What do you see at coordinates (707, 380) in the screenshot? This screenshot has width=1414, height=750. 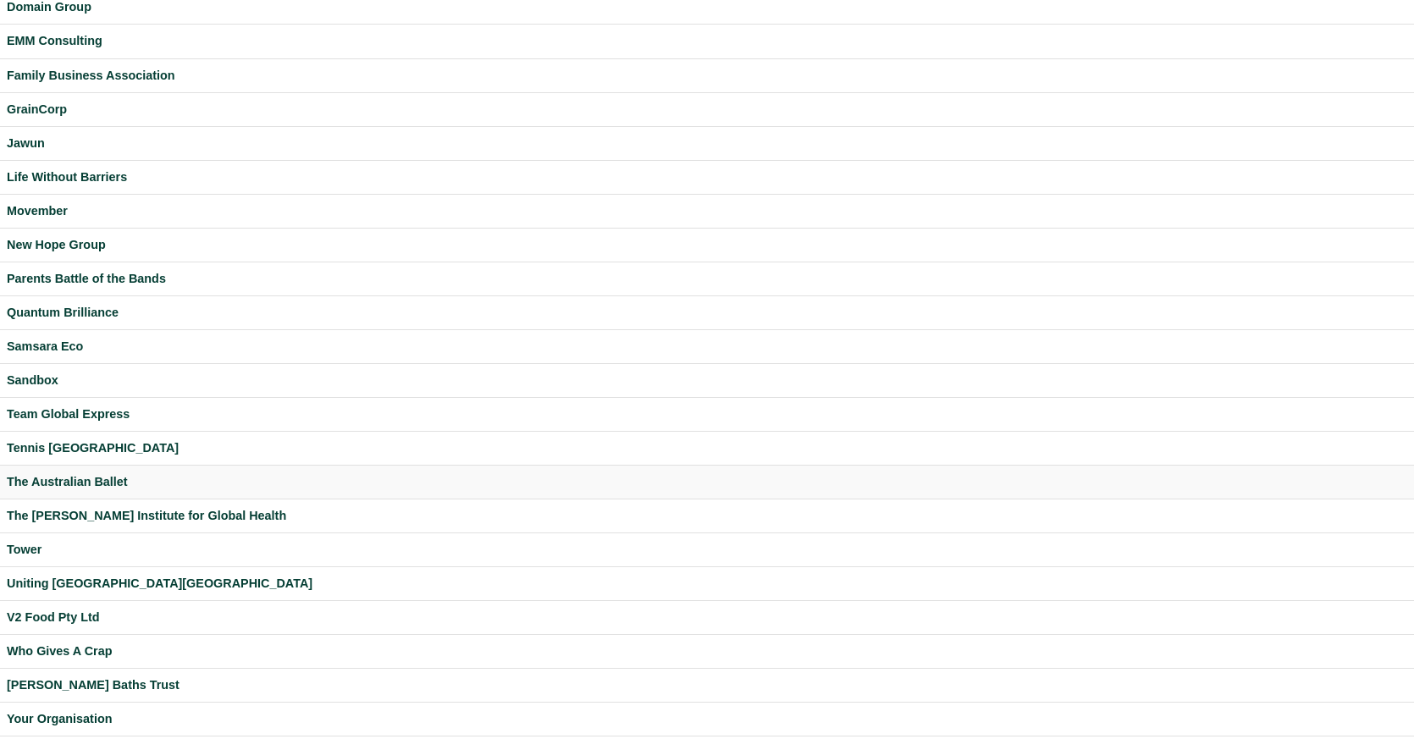 I see `a: Sandbox` at bounding box center [707, 380].